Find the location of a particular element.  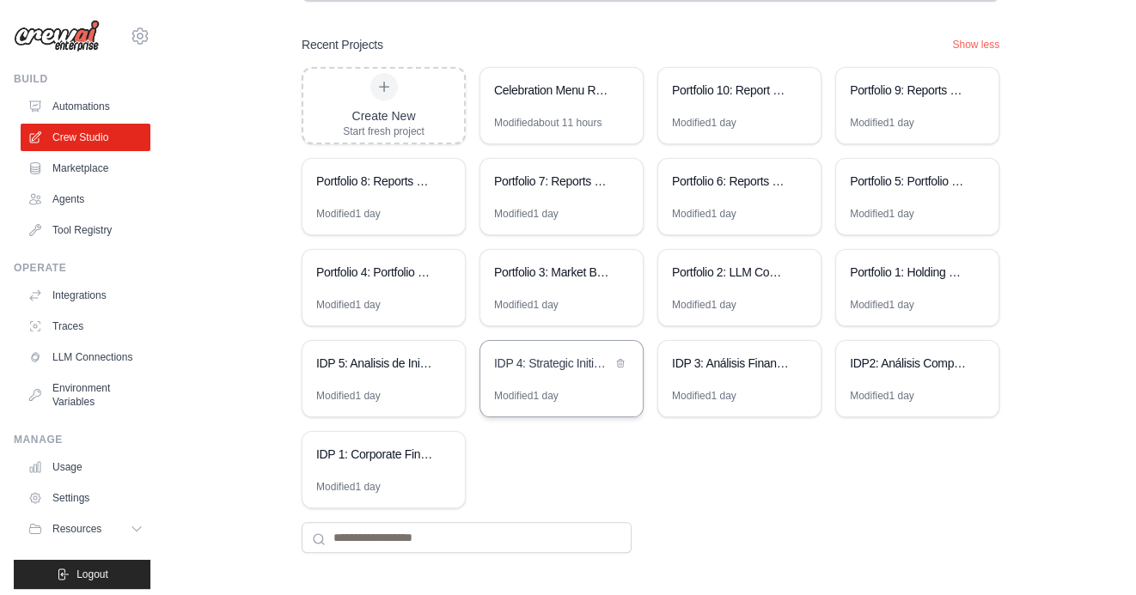

a: Integrations is located at coordinates (85, 296).